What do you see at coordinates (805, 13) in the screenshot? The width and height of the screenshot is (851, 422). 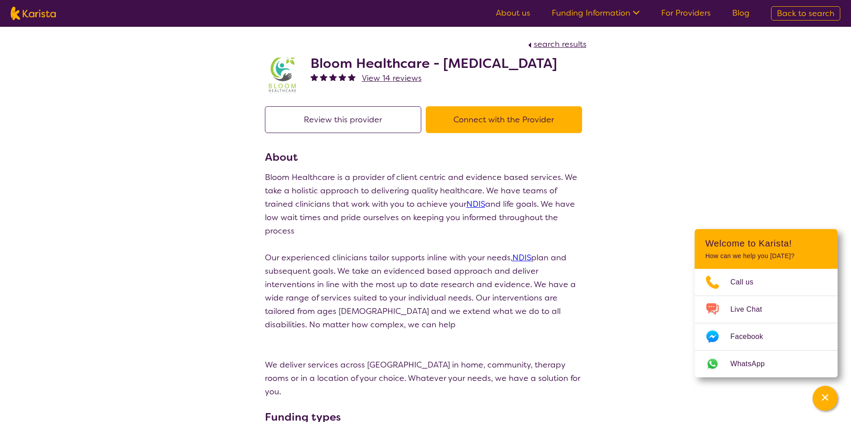 I see `span: Back to search` at bounding box center [805, 13].